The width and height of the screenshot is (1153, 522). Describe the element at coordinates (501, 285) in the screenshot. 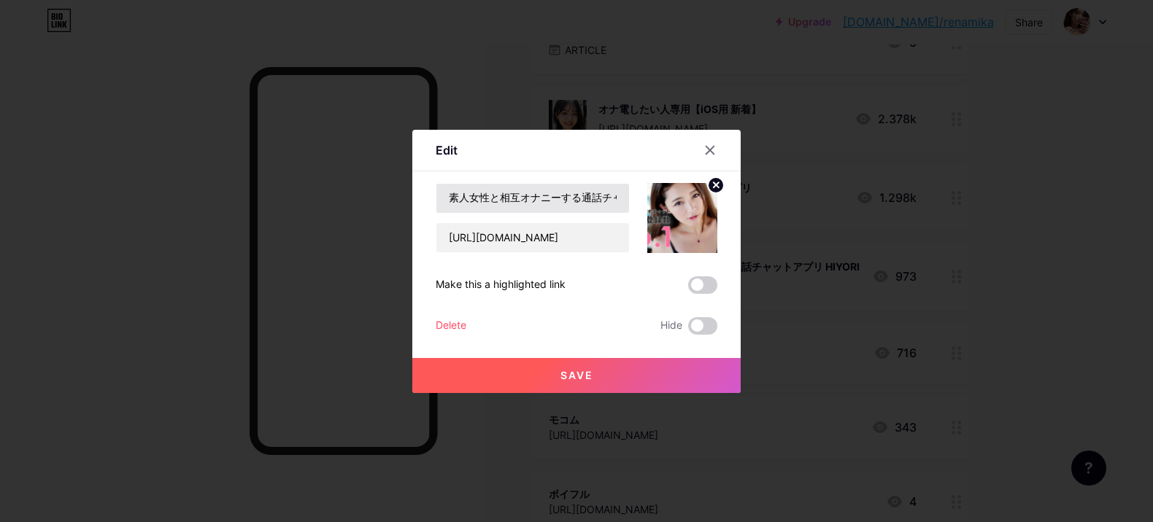

I see `div: Make this a highlighted link` at that location.